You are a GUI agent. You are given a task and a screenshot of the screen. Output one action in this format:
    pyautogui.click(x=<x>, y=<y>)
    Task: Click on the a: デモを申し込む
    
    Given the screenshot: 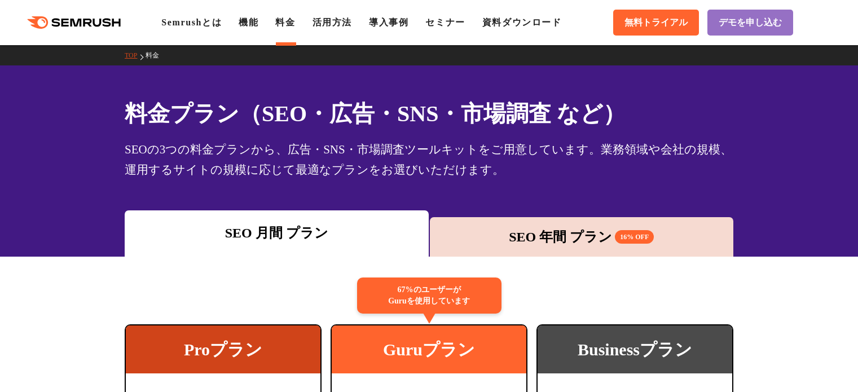 What is the action you would take?
    pyautogui.click(x=750, y=23)
    